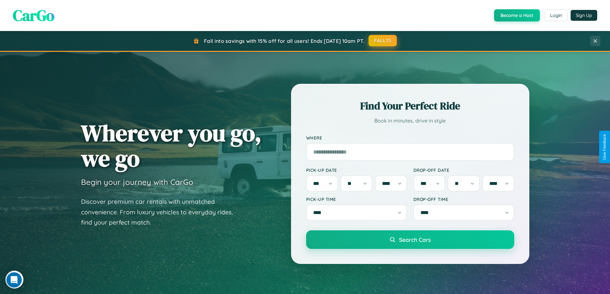 The height and width of the screenshot is (294, 610). What do you see at coordinates (464, 199) in the screenshot?
I see `label: Drop-off Time` at bounding box center [464, 199].